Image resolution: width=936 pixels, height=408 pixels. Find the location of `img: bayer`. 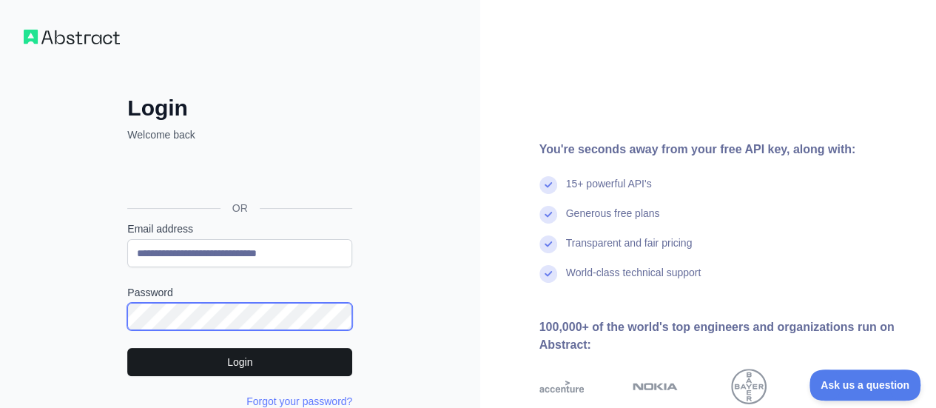

img: bayer is located at coordinates (749, 386).